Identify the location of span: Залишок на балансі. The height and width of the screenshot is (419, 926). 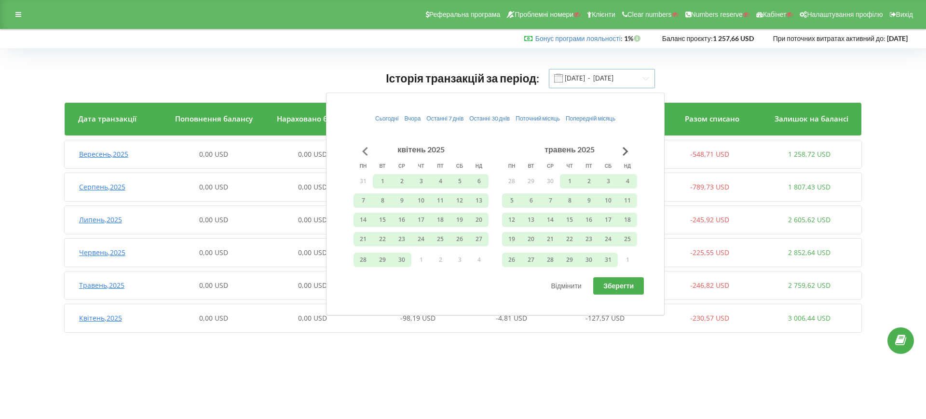
(811, 119).